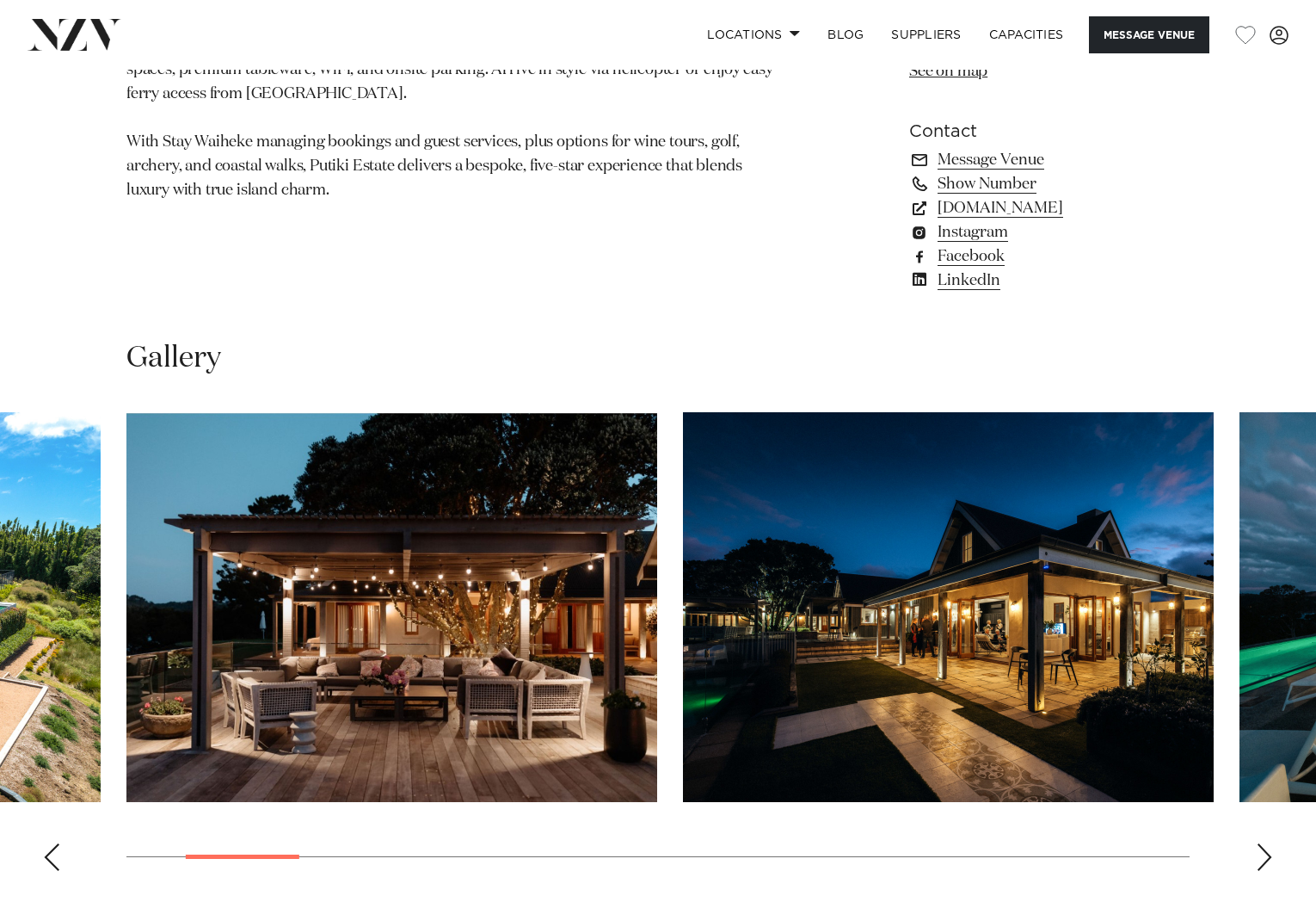 The width and height of the screenshot is (1316, 902). What do you see at coordinates (1027, 35) in the screenshot?
I see `a: Capacities` at bounding box center [1027, 35].